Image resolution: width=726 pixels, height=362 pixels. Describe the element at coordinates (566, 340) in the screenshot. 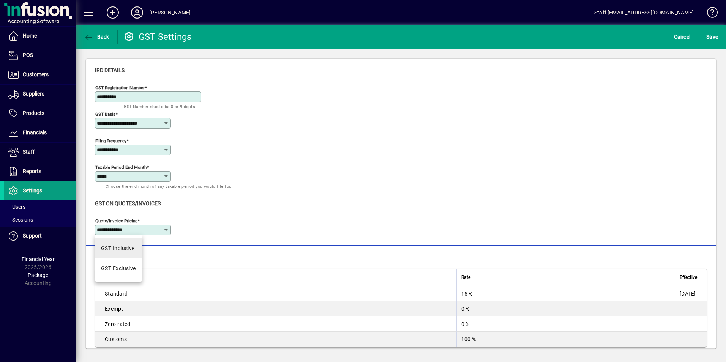

I see `div: 100 %` at that location.